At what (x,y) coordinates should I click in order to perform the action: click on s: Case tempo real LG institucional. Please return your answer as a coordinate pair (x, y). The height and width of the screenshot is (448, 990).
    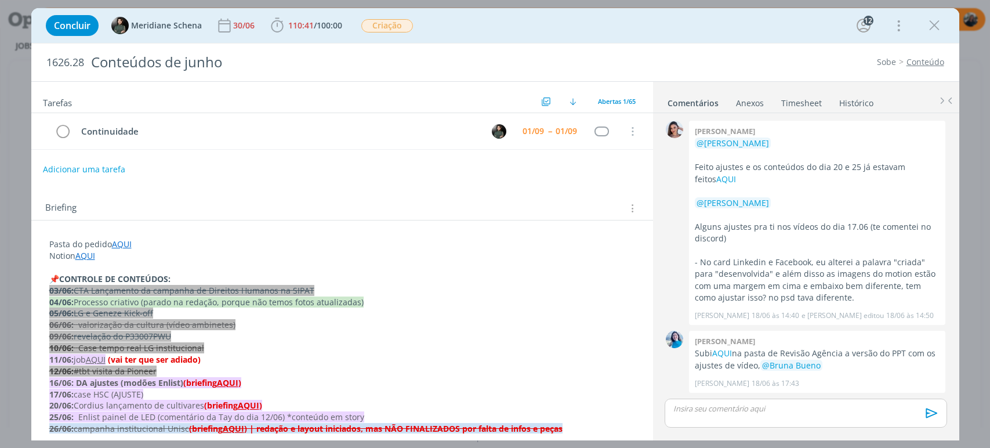
    Looking at the image, I should click on (141, 347).